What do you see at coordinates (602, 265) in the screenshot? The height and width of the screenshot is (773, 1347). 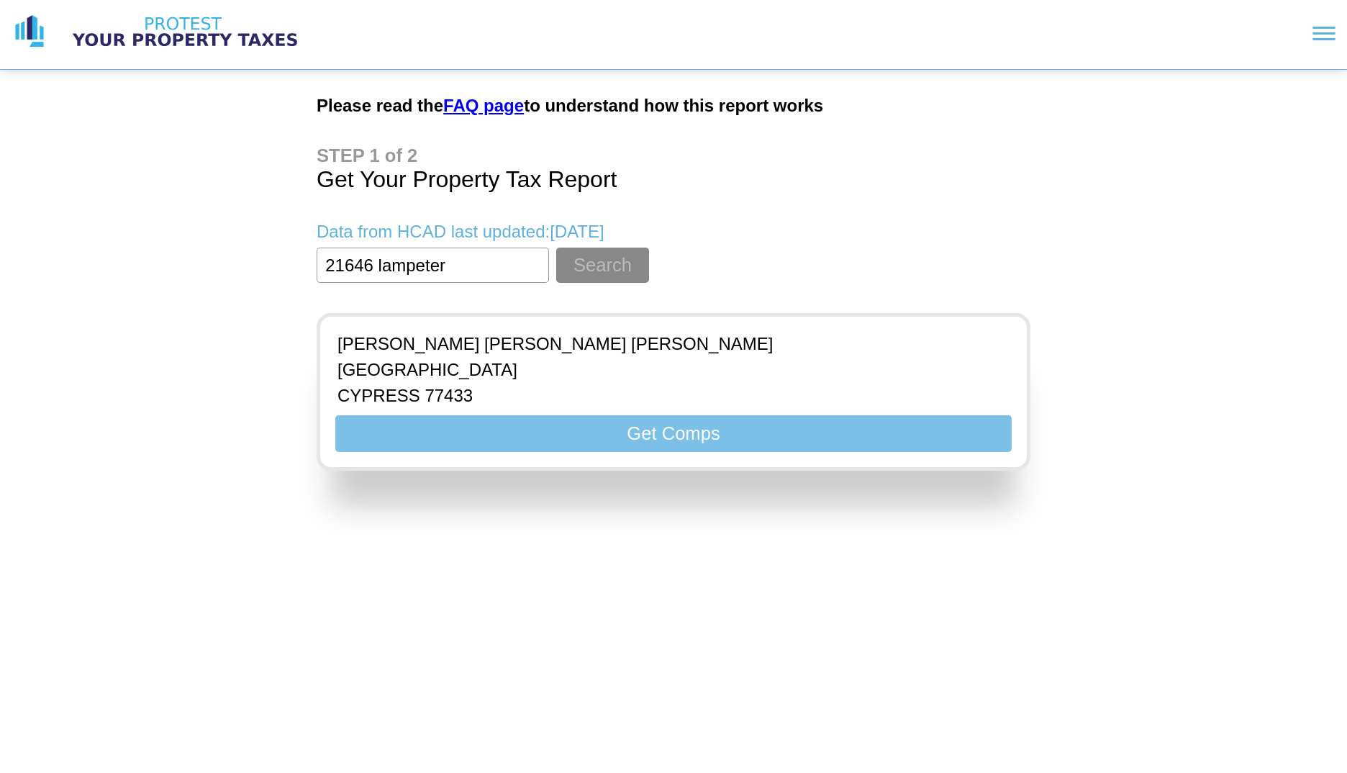 I see `button: Search` at bounding box center [602, 265].